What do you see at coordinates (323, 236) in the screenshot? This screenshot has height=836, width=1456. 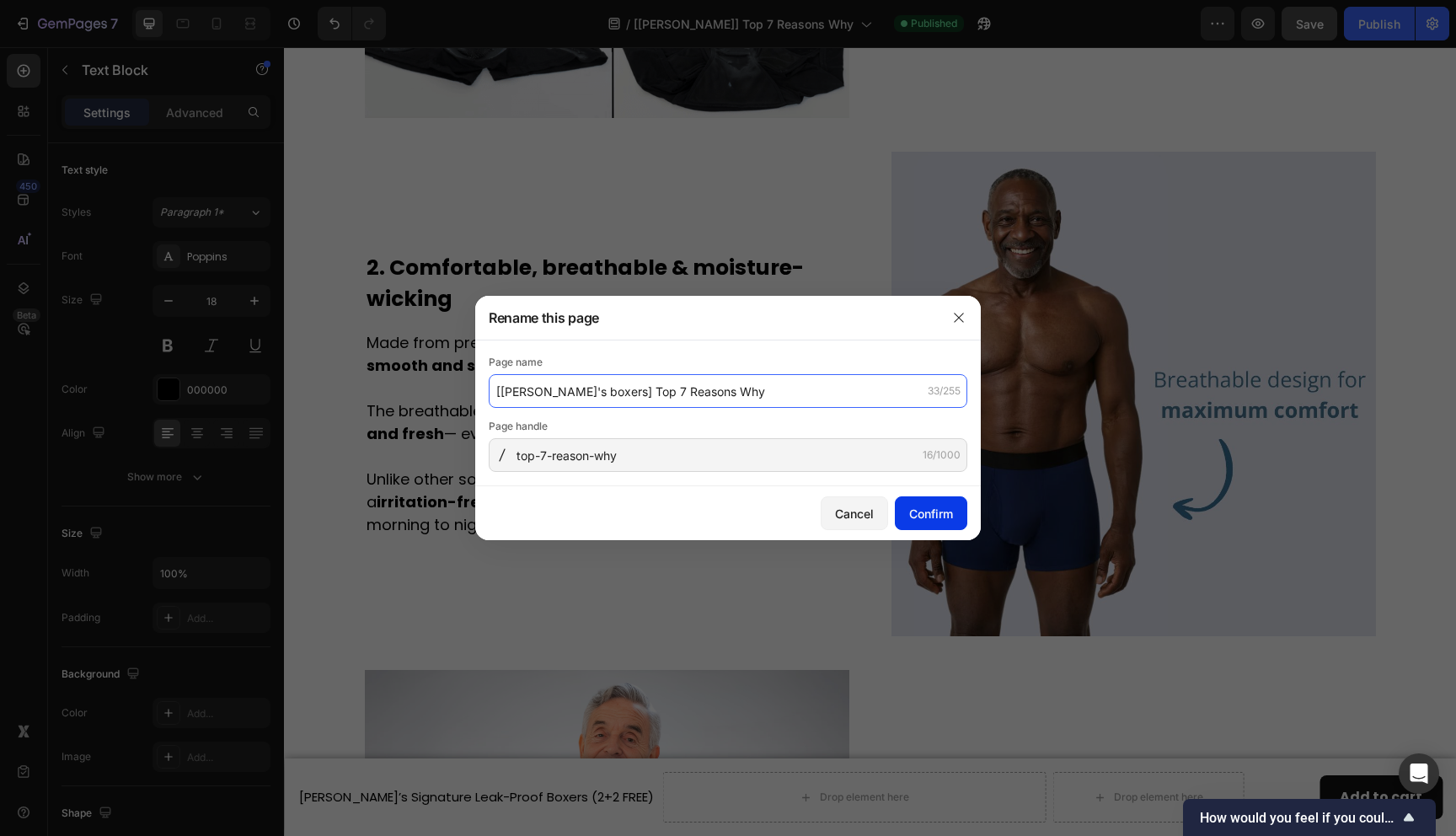 I see `h2: 2. Comfortable, breathable & moisture-wicking` at bounding box center [323, 236].